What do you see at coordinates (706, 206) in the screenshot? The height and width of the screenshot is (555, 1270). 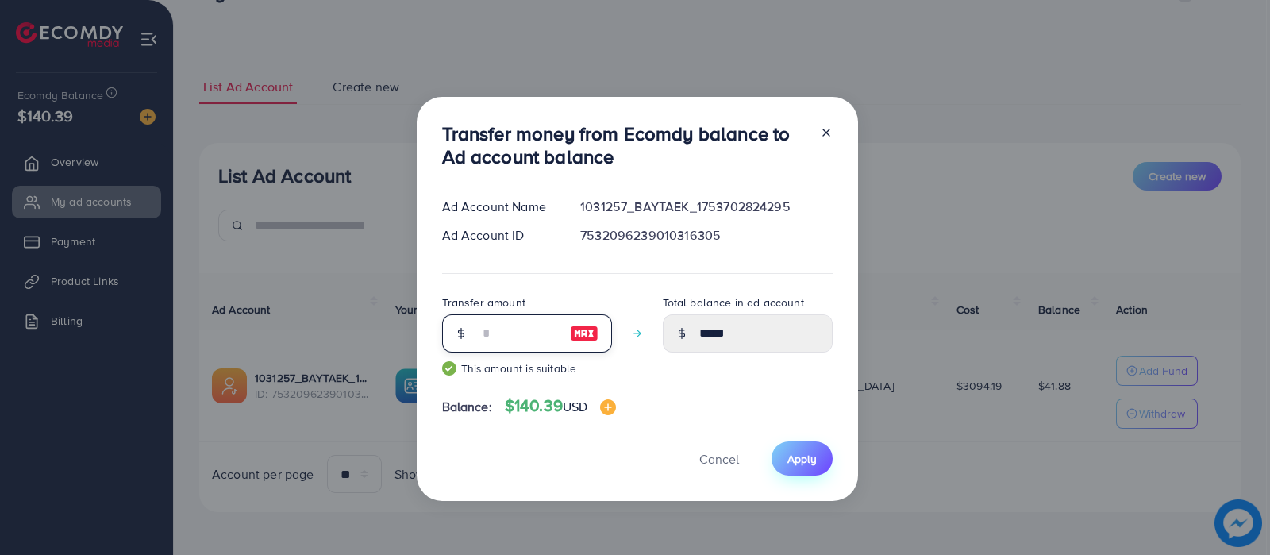 I see `div: 1031257_BAYTAEK_1753702824295` at bounding box center [706, 206].